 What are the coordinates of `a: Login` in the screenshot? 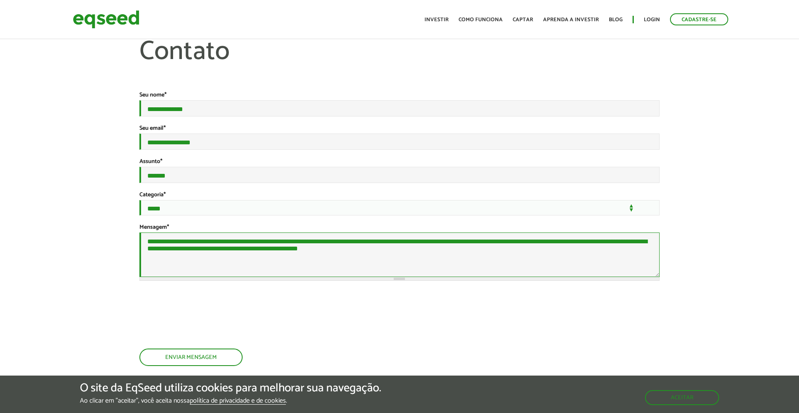 It's located at (652, 20).